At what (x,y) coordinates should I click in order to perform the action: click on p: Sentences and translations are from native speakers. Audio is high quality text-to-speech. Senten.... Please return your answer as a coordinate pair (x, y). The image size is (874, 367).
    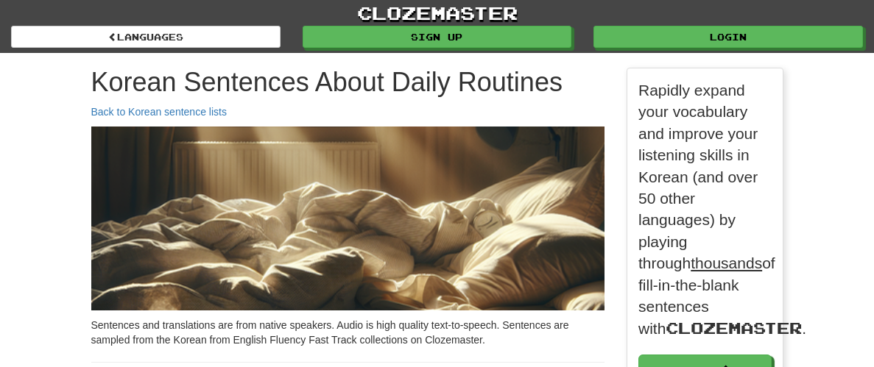
    Looking at the image, I should click on (348, 333).